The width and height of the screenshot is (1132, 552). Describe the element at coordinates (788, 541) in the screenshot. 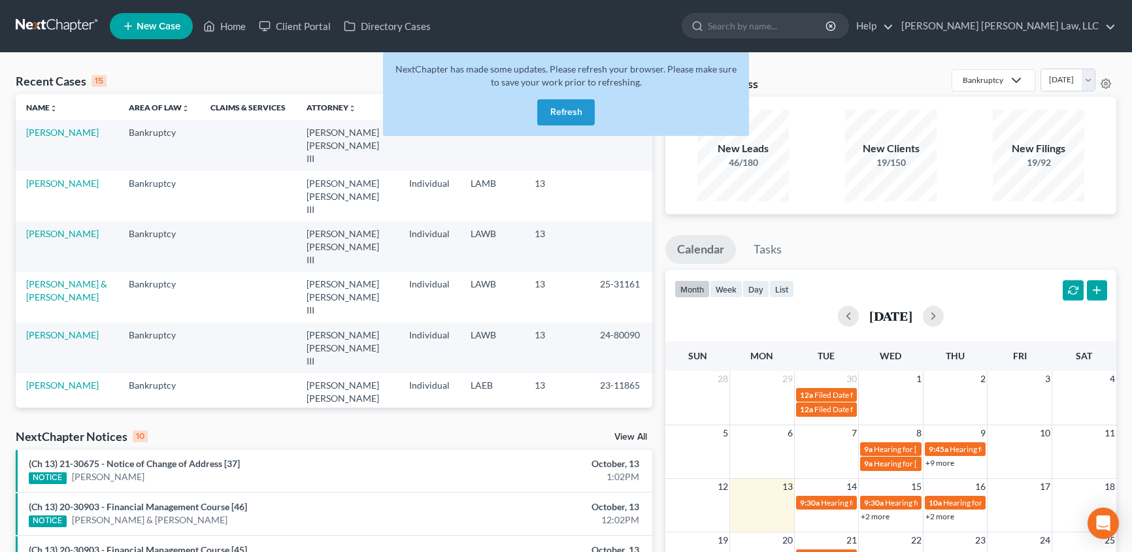

I see `span: 20` at that location.